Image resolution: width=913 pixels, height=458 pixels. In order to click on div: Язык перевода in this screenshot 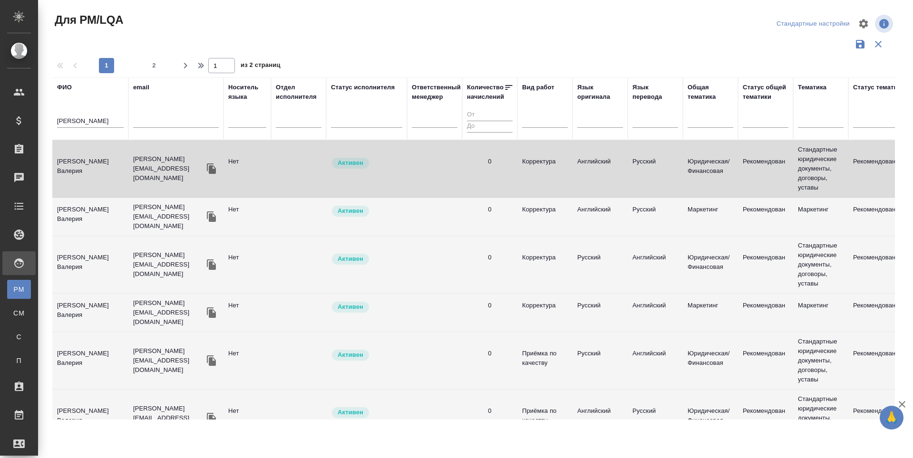, I will do `click(655, 92)`.